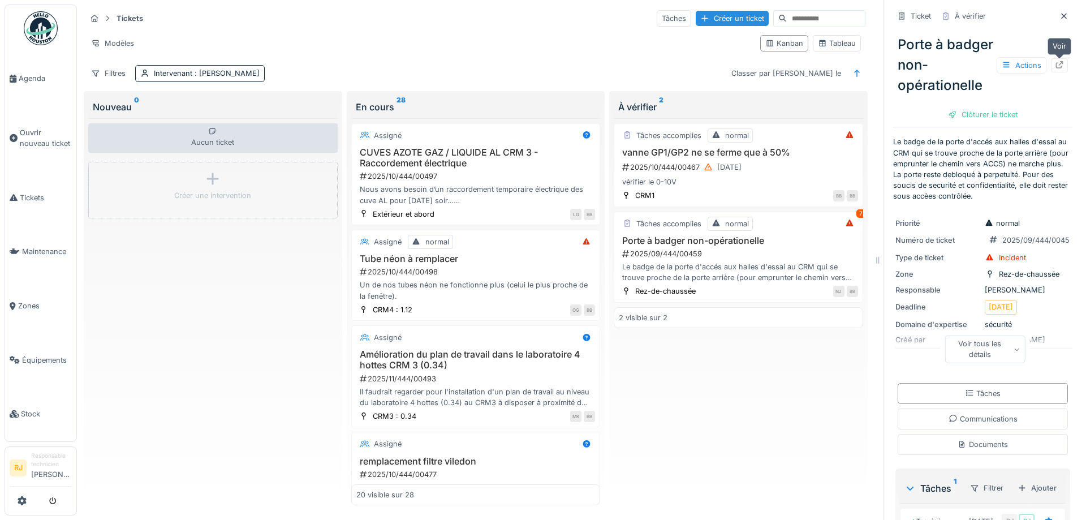 The image size is (1086, 520). I want to click on div: 7, so click(861, 213).